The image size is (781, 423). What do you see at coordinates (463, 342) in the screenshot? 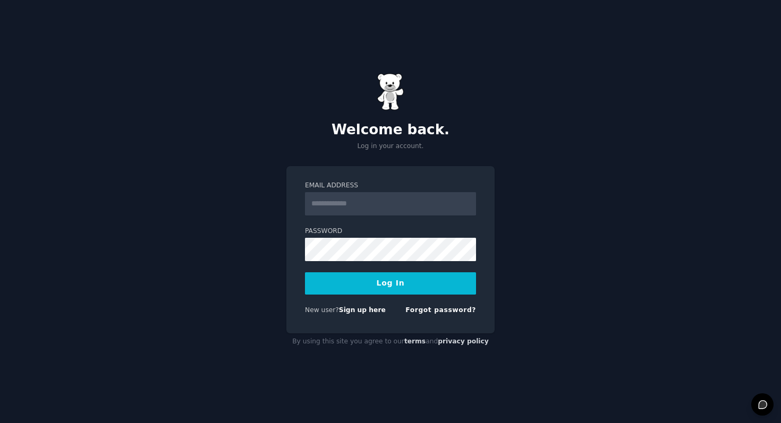
I see `a: privacy policy` at bounding box center [463, 342].